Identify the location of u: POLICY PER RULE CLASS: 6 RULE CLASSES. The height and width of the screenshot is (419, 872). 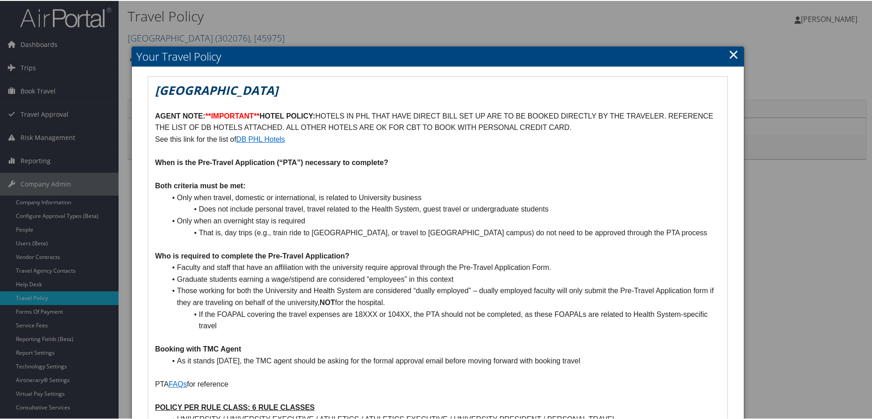
(235, 406).